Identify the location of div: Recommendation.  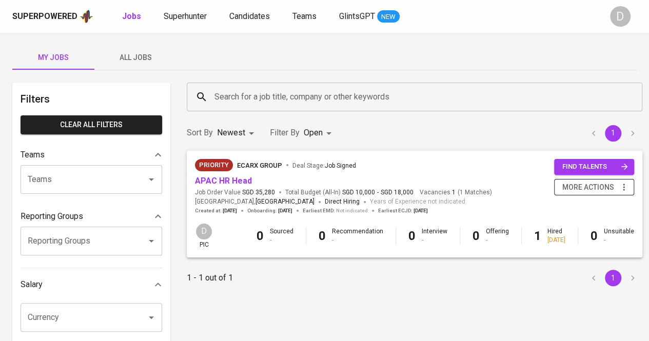
(357, 236).